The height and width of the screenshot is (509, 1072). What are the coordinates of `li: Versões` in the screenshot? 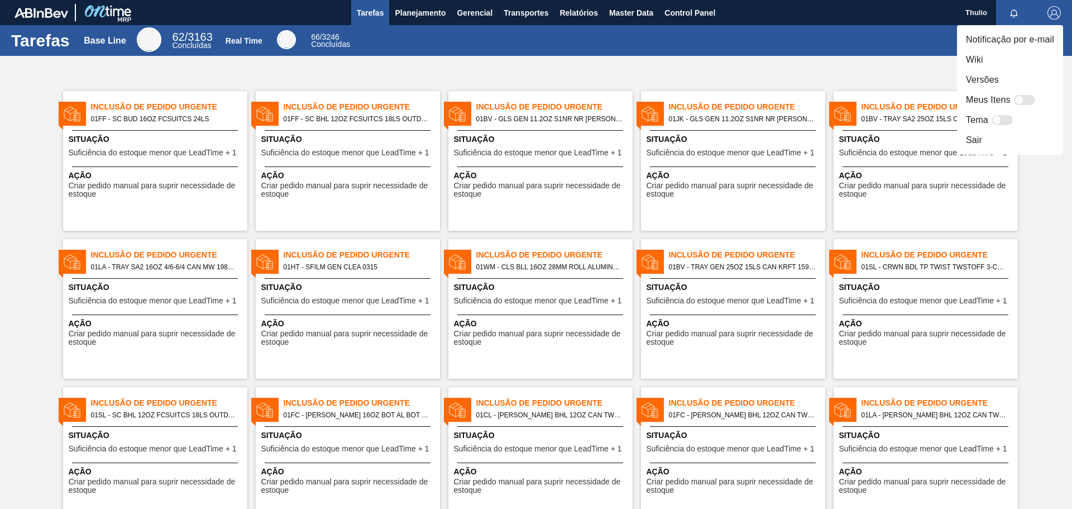 It's located at (1010, 80).